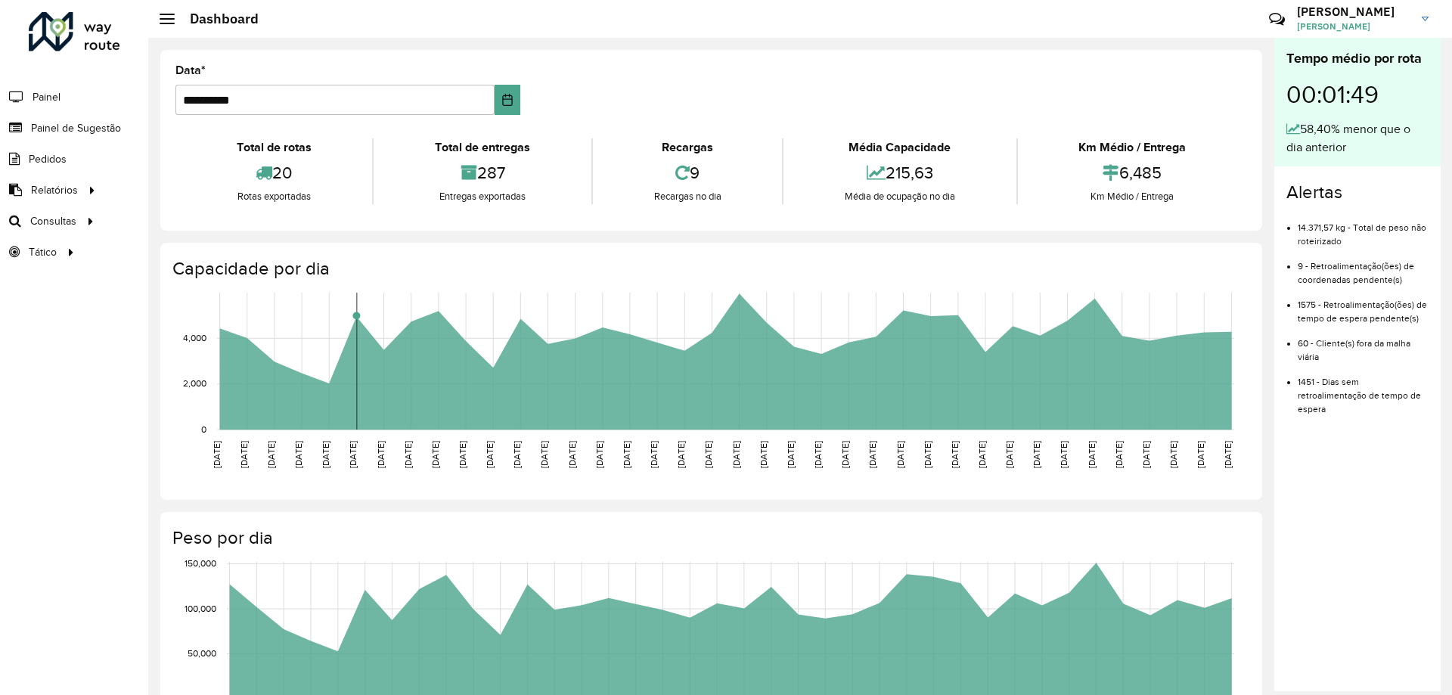 Image resolution: width=1452 pixels, height=695 pixels. Describe the element at coordinates (200, 608) in the screenshot. I see `text: 100,000` at that location.